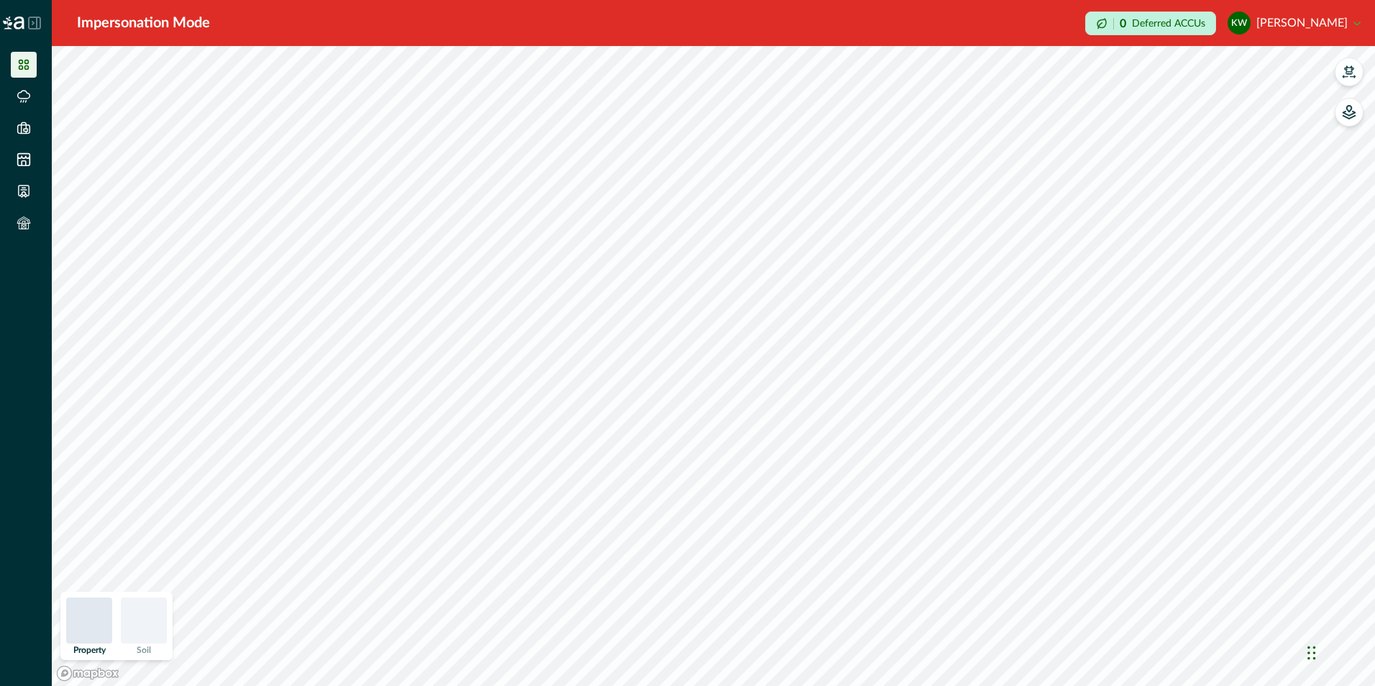 The height and width of the screenshot is (686, 1375). What do you see at coordinates (1311, 653) in the screenshot?
I see `div: Drag` at bounding box center [1311, 653].